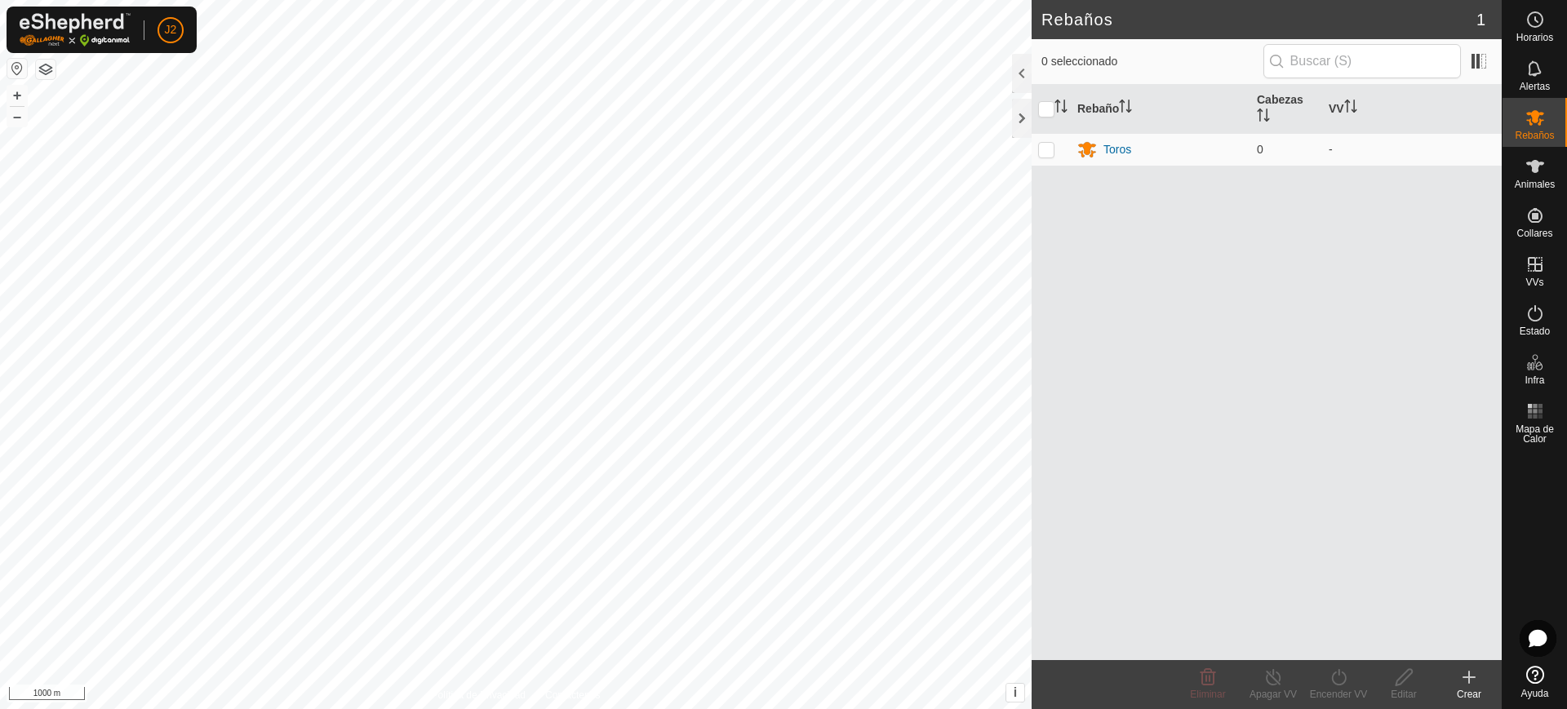 This screenshot has width=1567, height=709. Describe the element at coordinates (1273, 694) in the screenshot. I see `div: Apagar VV` at that location.